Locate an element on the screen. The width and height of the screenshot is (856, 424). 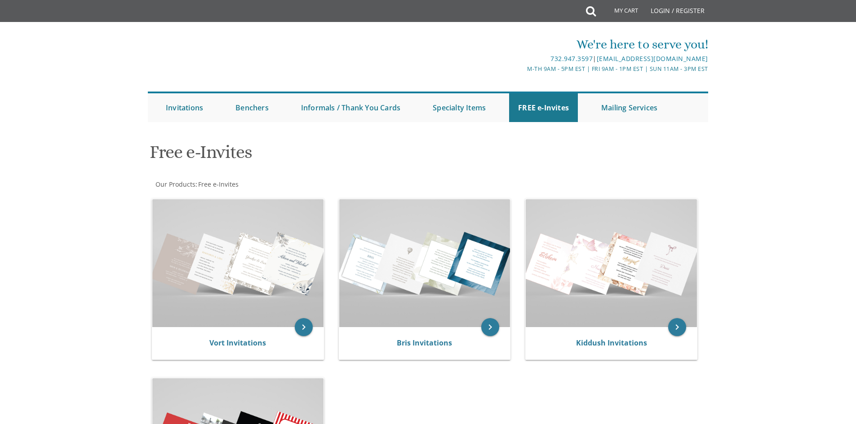
a: Informals / Thank You Cards is located at coordinates (350, 108).